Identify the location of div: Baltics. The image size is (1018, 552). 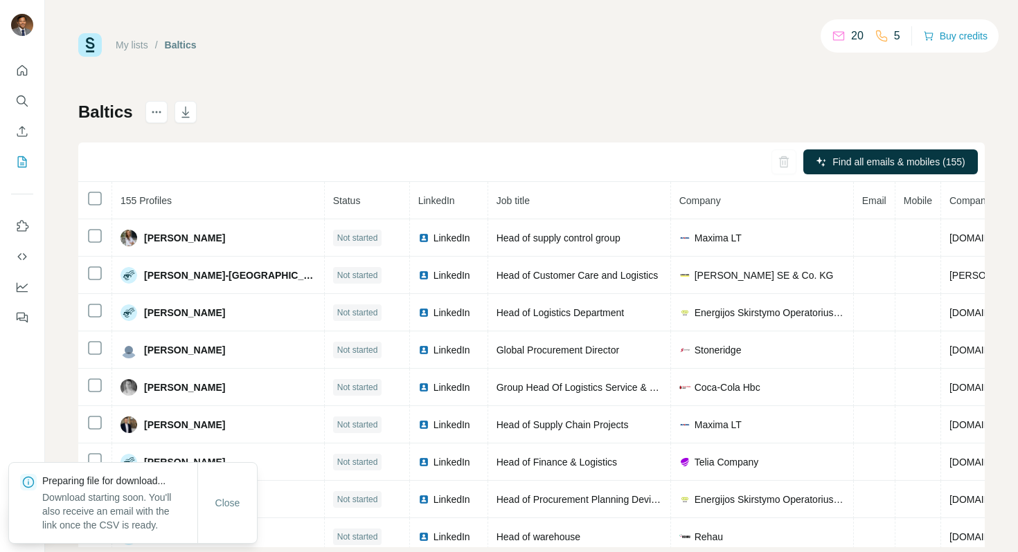
(181, 45).